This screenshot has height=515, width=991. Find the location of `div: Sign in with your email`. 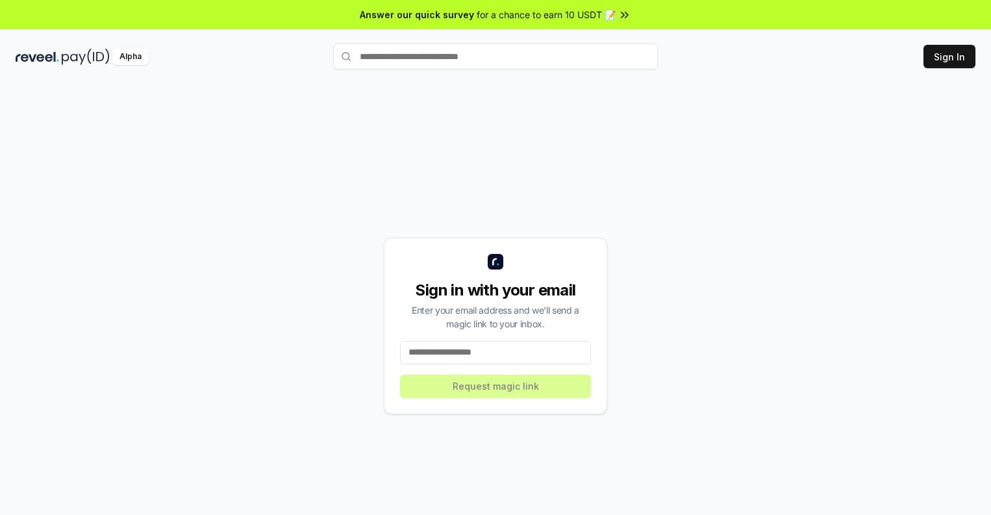

div: Sign in with your email is located at coordinates (495, 290).